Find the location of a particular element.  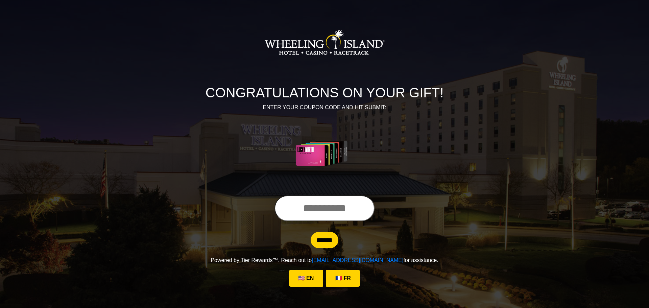

span: Powered by Tier Rewards™. Reach out to for assistance. is located at coordinates (324, 260).